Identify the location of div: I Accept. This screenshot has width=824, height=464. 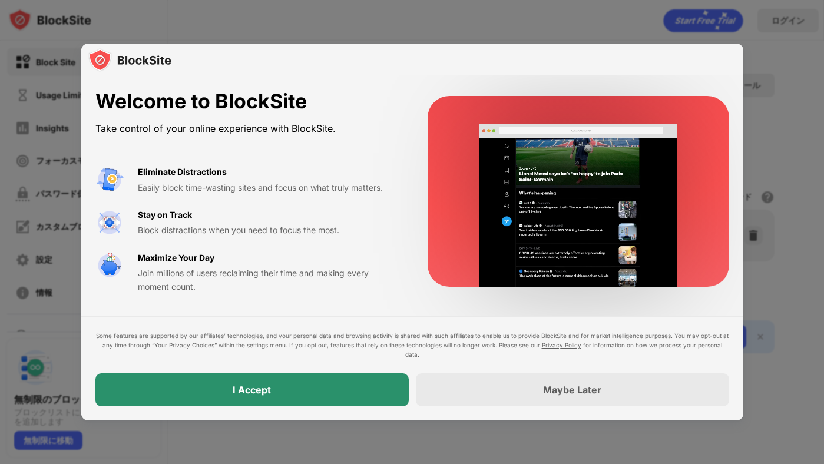
(252, 390).